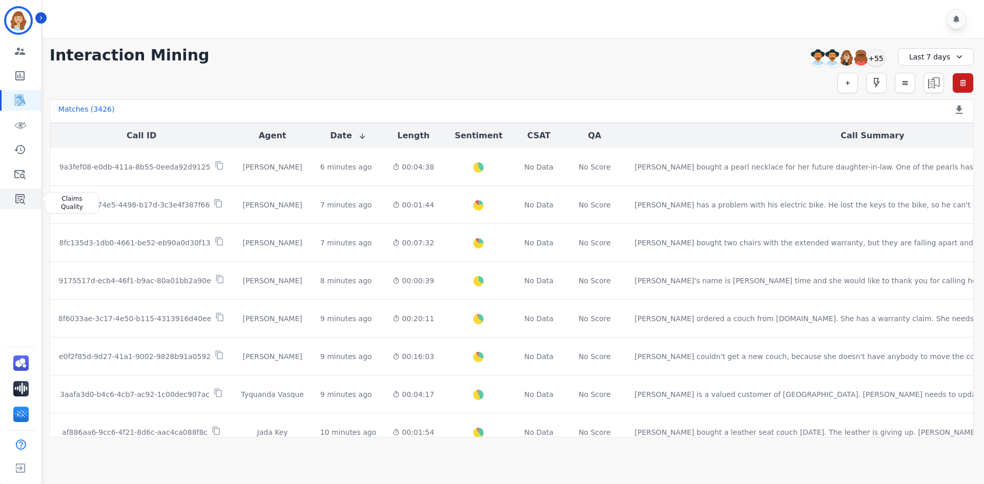 Image resolution: width=984 pixels, height=484 pixels. Describe the element at coordinates (478, 136) in the screenshot. I see `button: Sentiment` at that location.